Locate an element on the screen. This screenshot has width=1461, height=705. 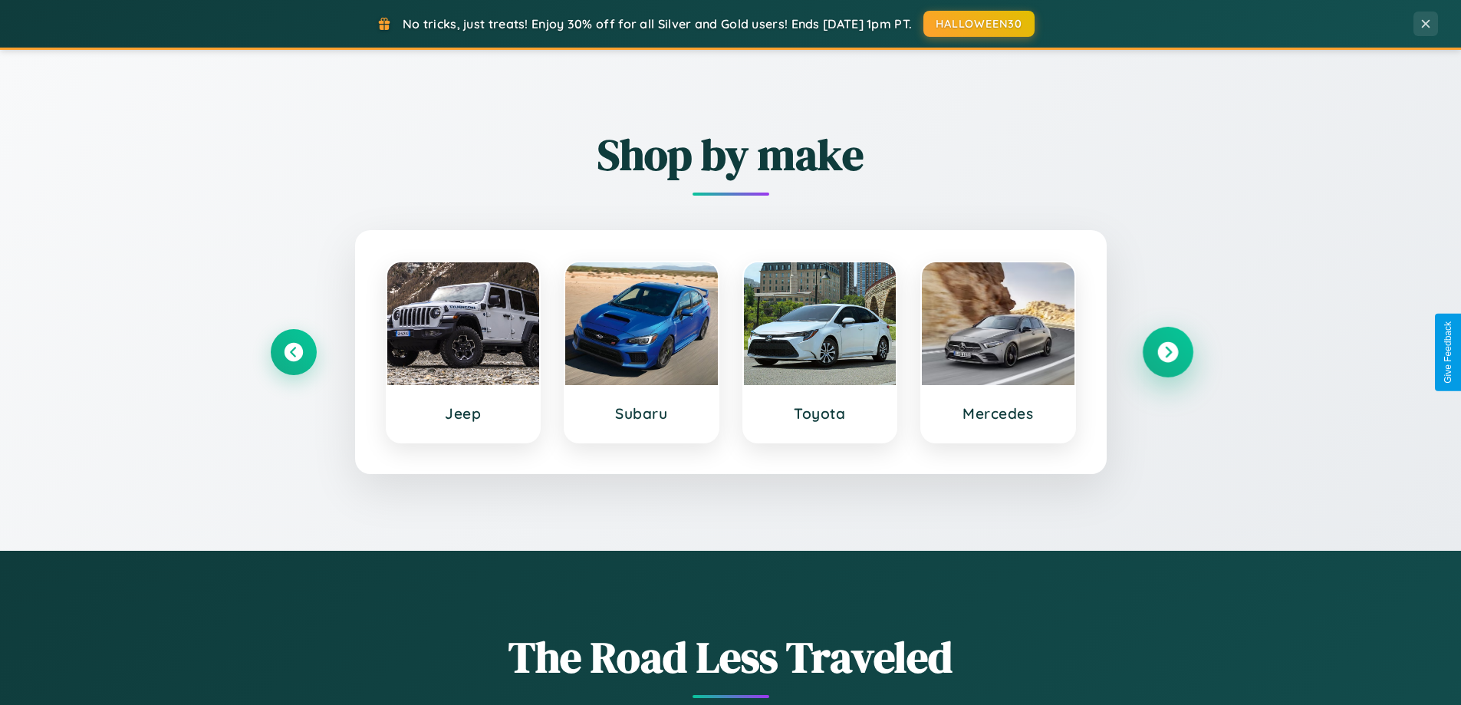
button: HALLOWEEN30 is located at coordinates (978, 24).